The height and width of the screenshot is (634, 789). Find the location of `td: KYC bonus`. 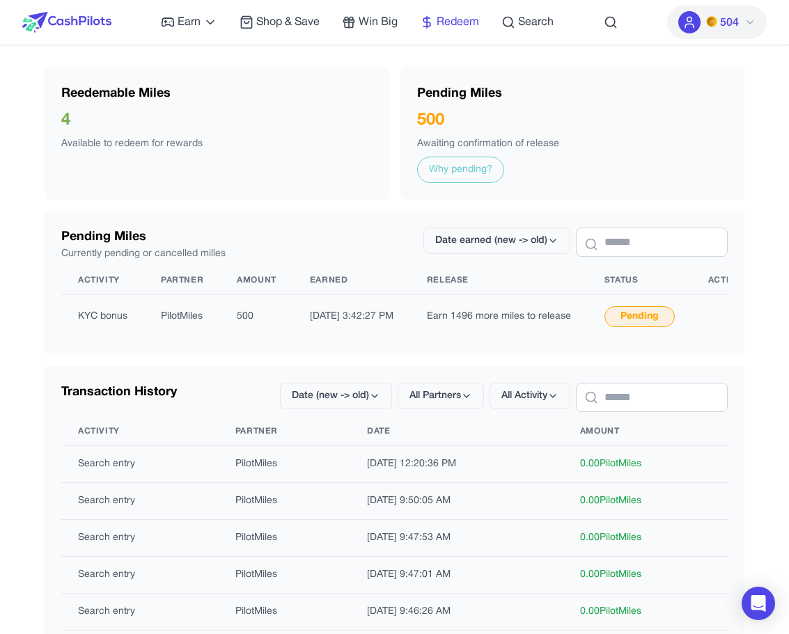

td: KYC bonus is located at coordinates (102, 317).